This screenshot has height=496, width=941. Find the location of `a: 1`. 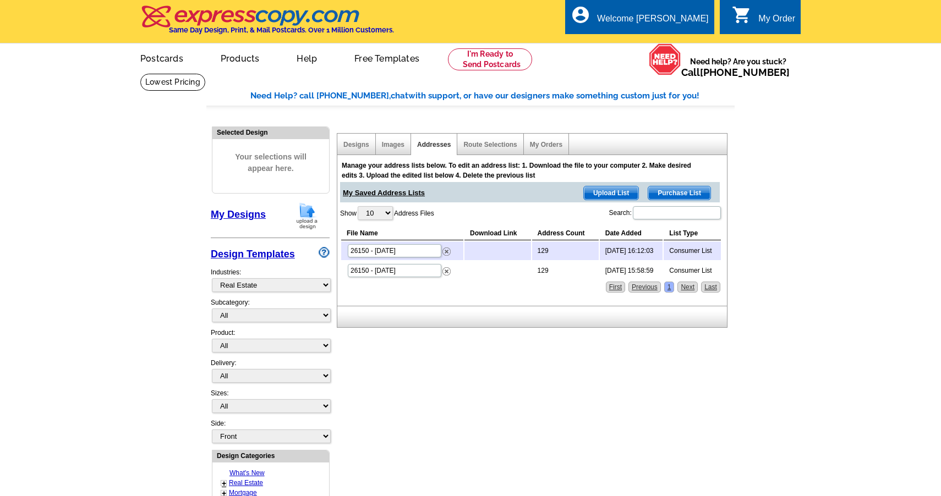

a: 1 is located at coordinates (669, 287).